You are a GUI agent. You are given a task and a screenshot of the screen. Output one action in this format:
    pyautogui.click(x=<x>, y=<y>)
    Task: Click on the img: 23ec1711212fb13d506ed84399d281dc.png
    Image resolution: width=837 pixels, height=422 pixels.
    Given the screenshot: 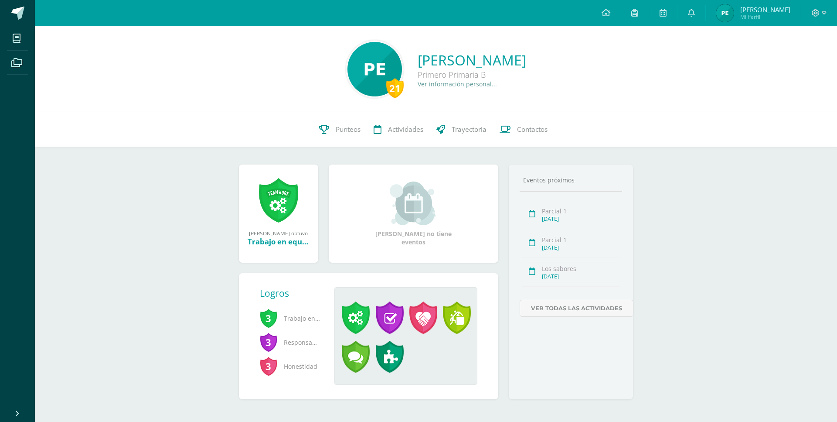 What is the action you would take?
    pyautogui.click(x=725, y=13)
    